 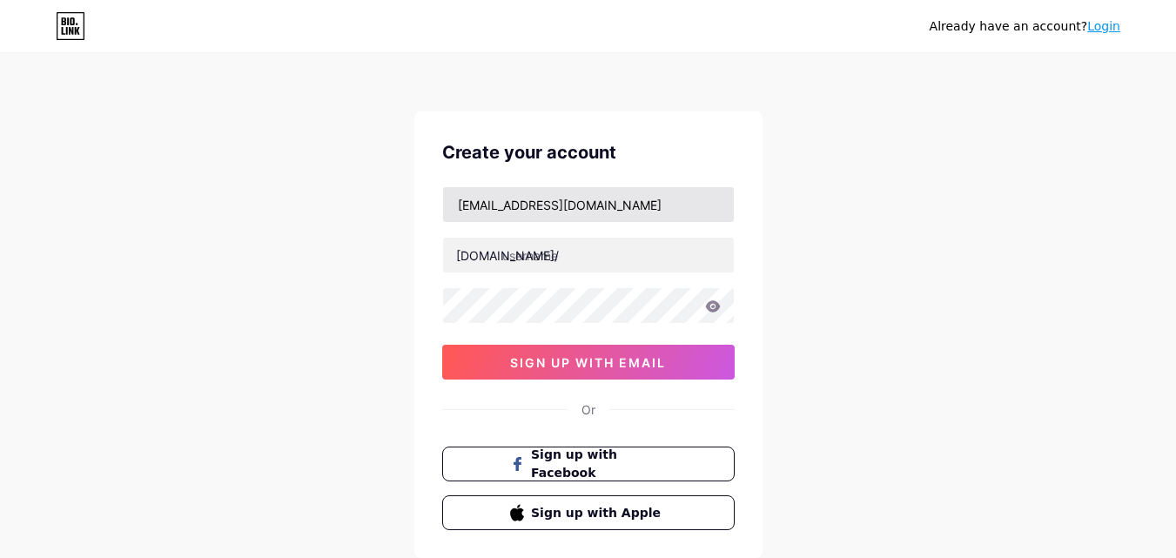 I want to click on div: Create your account, so click(x=588, y=152).